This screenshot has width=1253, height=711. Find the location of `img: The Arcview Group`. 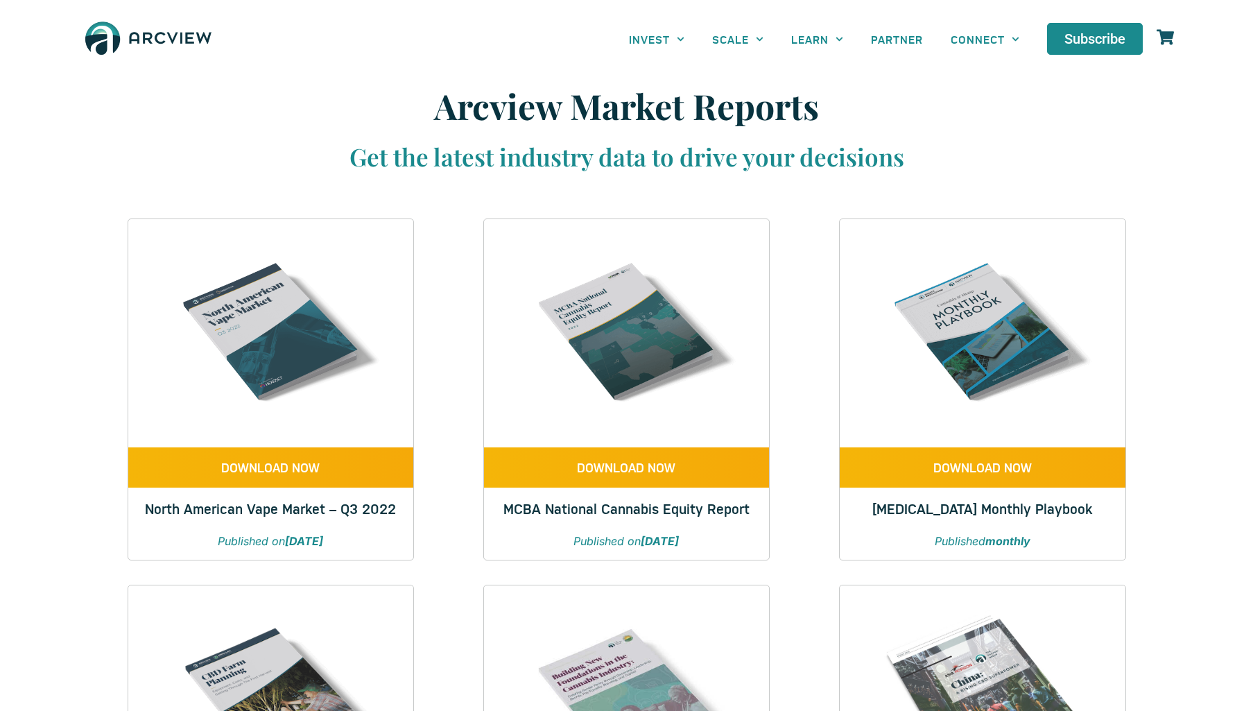

img: The Arcview Group is located at coordinates (148, 39).